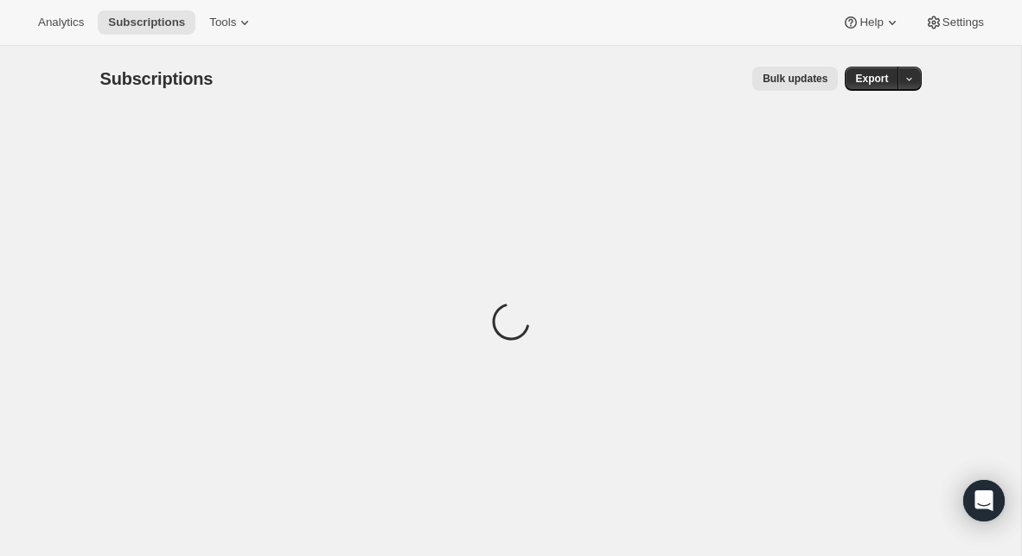  Describe the element at coordinates (872, 79) in the screenshot. I see `span: Export` at that location.